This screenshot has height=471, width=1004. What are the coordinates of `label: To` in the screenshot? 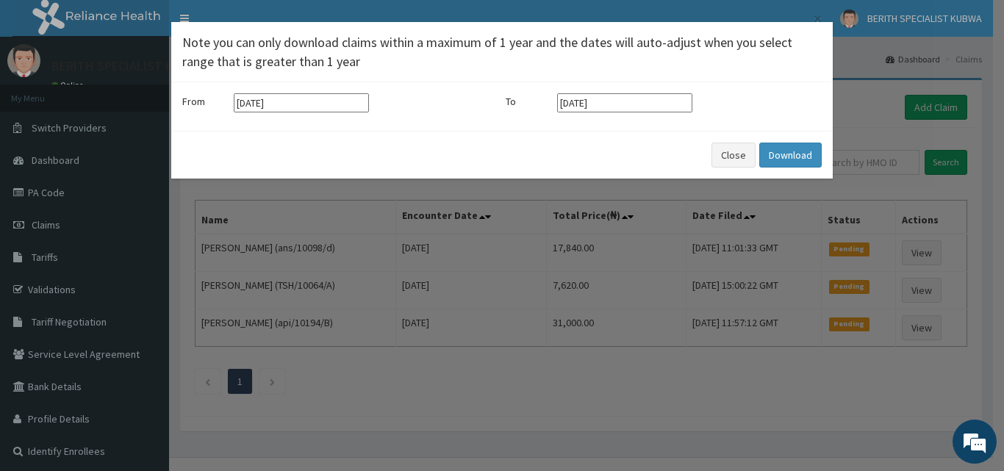 It's located at (528, 101).